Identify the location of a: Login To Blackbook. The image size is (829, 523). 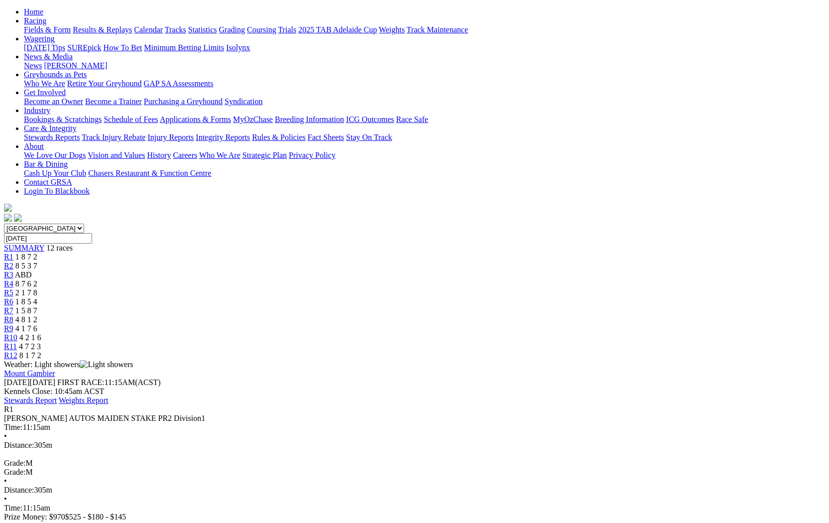
(57, 191).